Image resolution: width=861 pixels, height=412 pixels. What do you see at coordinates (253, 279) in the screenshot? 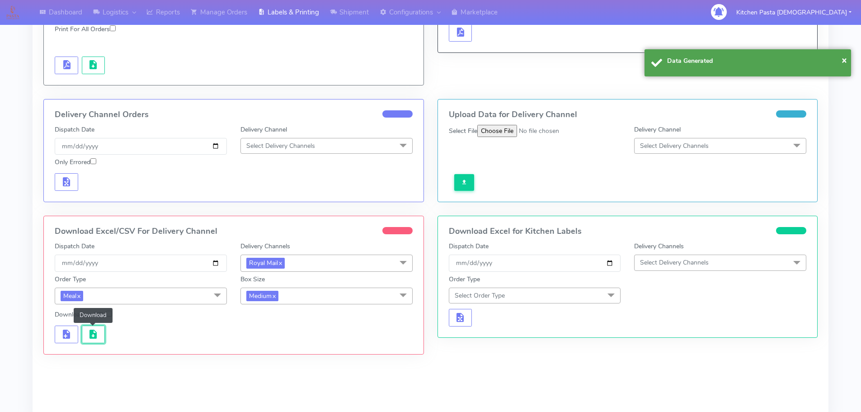
I see `label: Box Size` at bounding box center [253, 279].